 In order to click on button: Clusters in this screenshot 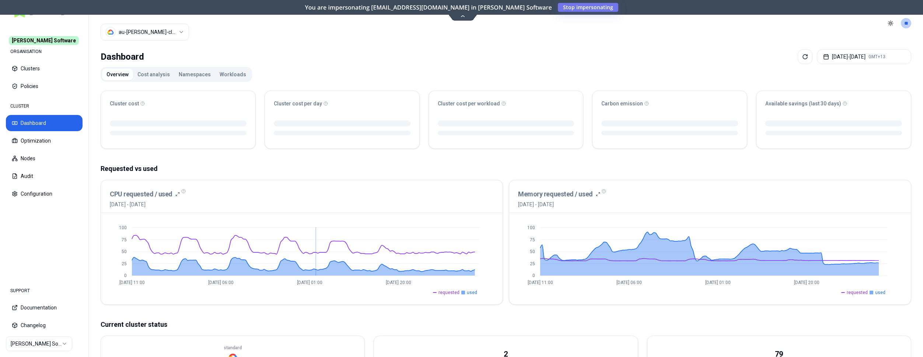, I will do `click(44, 69)`.